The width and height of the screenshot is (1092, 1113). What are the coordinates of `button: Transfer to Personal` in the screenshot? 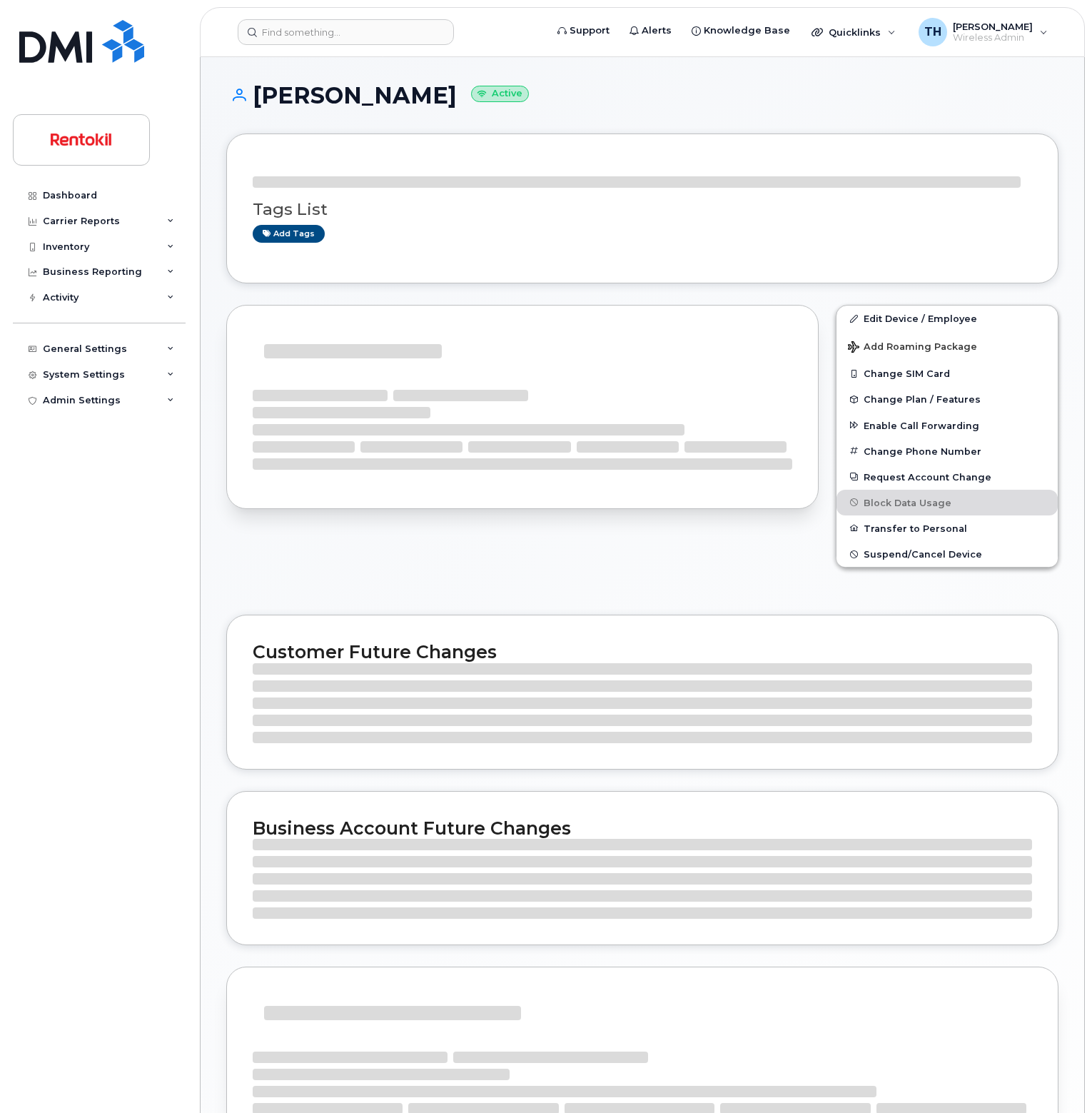 It's located at (947, 529).